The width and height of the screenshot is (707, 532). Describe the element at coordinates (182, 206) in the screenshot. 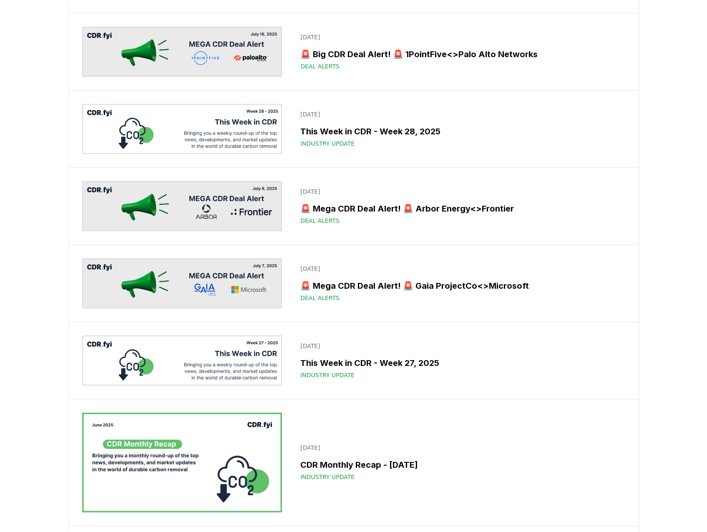

I see `img: 🚨 Mega CDR Deal Alert! 🚨 Arbor Energy<>Frontier blog post image` at that location.